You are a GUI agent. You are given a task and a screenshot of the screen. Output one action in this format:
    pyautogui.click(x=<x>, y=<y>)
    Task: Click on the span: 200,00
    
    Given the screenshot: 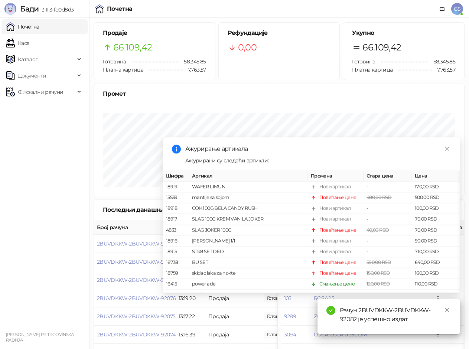 What is the action you would take?
    pyautogui.click(x=277, y=335)
    